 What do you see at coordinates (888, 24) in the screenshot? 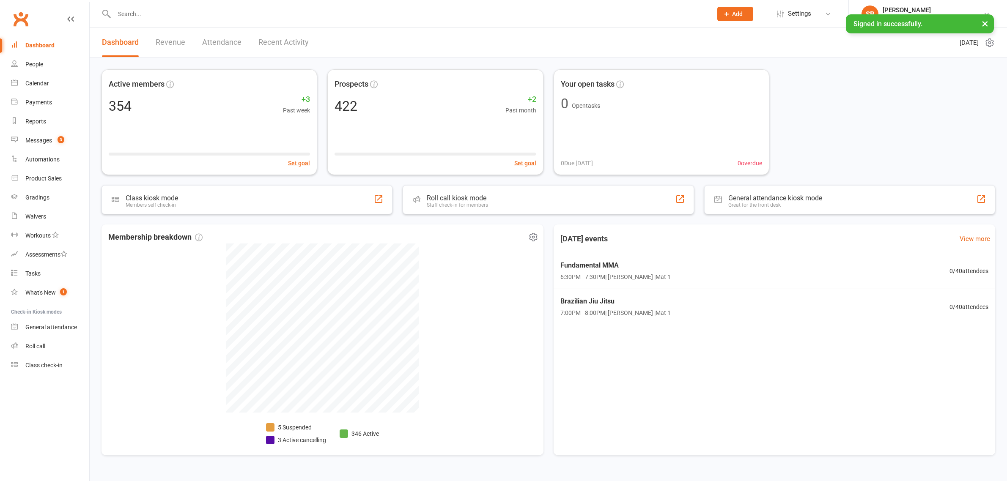
I see `span: Signed in successfully.` at bounding box center [888, 24].